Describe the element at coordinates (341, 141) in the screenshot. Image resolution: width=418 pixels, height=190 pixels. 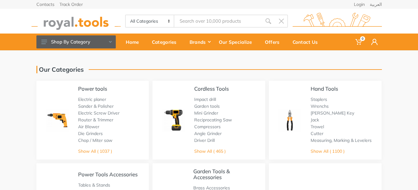
I see `a: Measuring, Marking & Levelers` at that location.